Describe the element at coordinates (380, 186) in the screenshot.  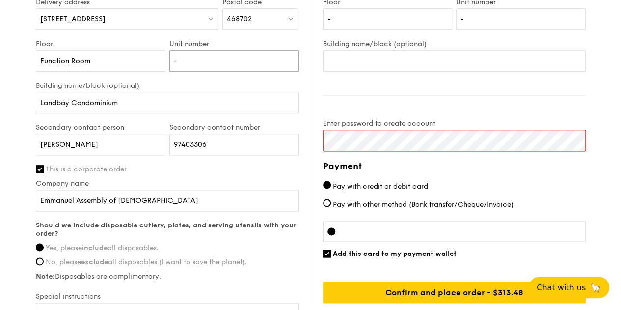
I see `span: Pay with credit or debit card` at that location.